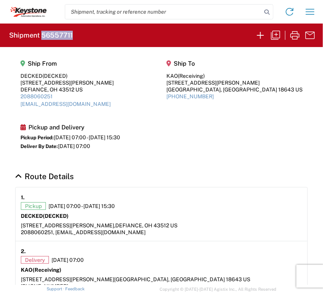  Describe the element at coordinates (234, 63) in the screenshot. I see `h5: Ship To` at that location.